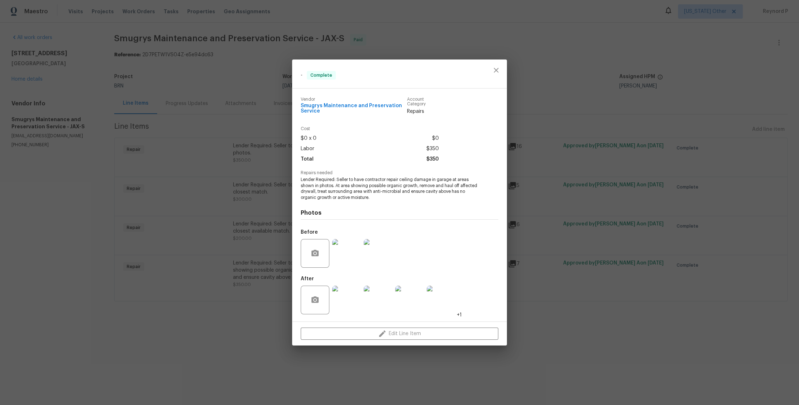  Describe the element at coordinates (390, 188) in the screenshot. I see `span: Lender Required: Seller to have contractor repair ceiling damage in garage at areas shown in phot...` at that location.